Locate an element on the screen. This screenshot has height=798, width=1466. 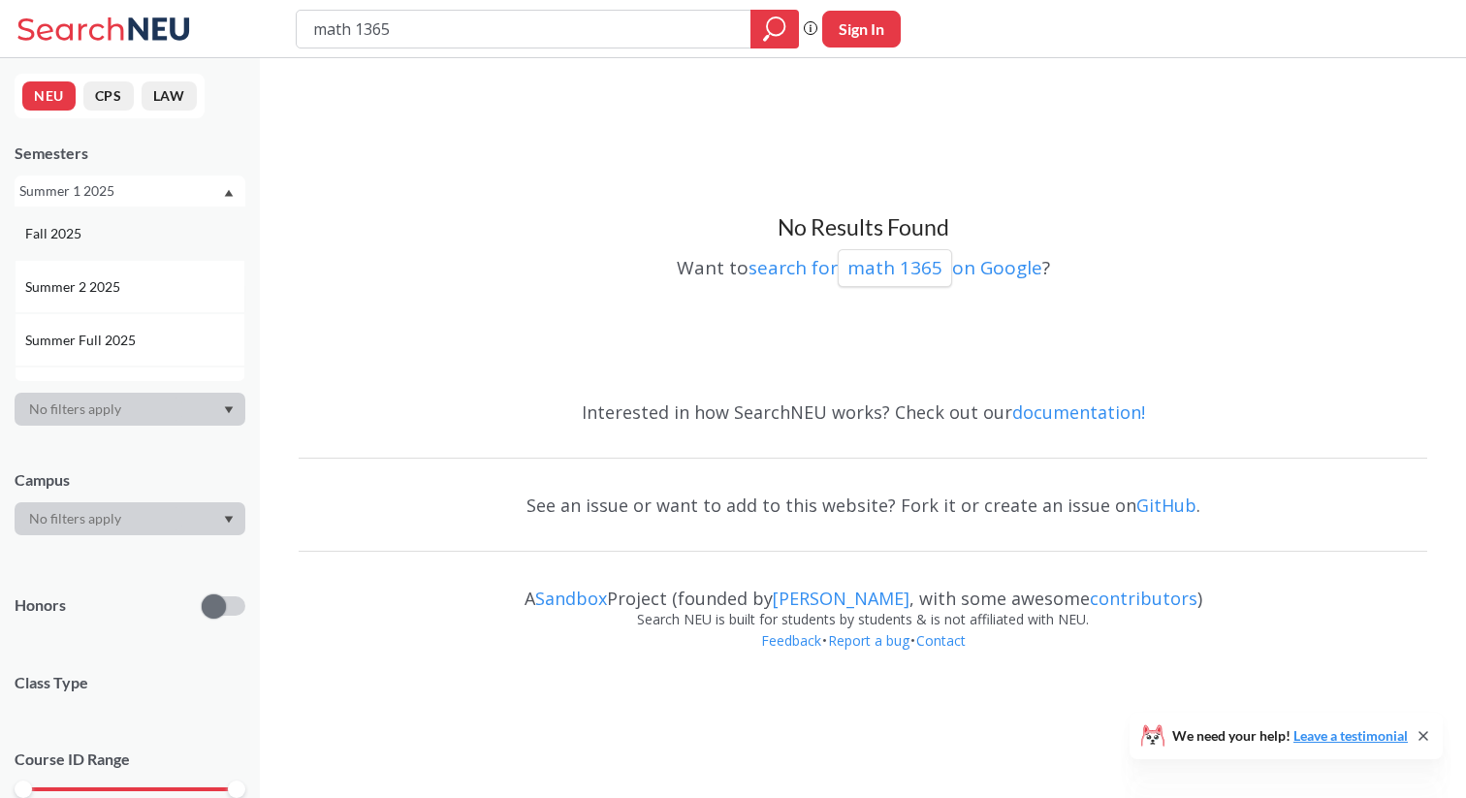
a: Report a bug is located at coordinates (869, 640).